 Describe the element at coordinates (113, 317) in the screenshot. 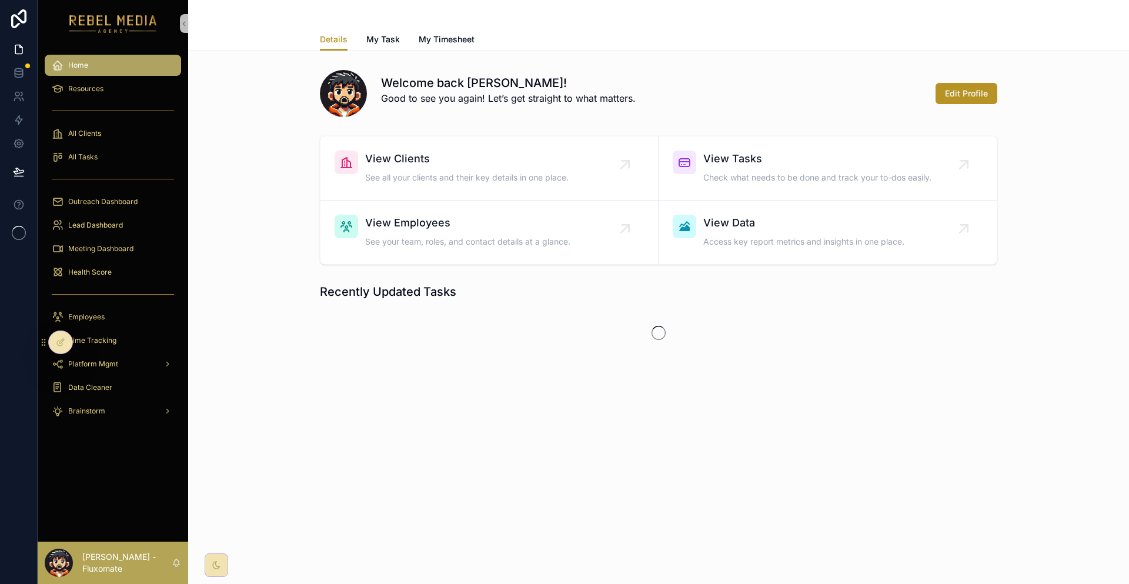

I see `a: Employees` at that location.